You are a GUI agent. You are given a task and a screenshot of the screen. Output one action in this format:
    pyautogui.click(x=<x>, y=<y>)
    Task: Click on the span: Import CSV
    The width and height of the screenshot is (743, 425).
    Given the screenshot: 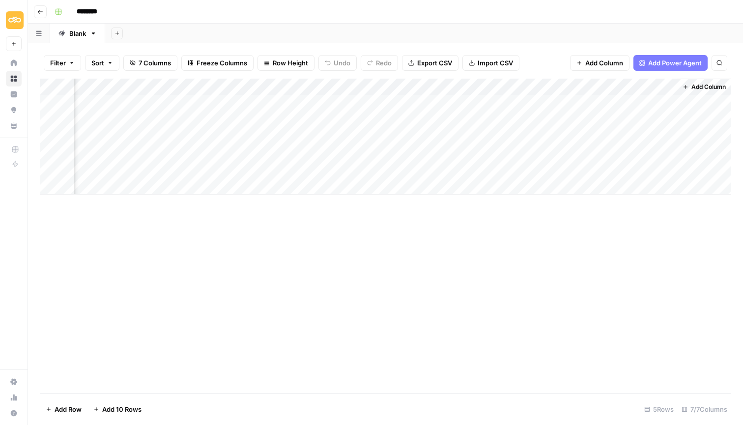 What is the action you would take?
    pyautogui.click(x=495, y=63)
    